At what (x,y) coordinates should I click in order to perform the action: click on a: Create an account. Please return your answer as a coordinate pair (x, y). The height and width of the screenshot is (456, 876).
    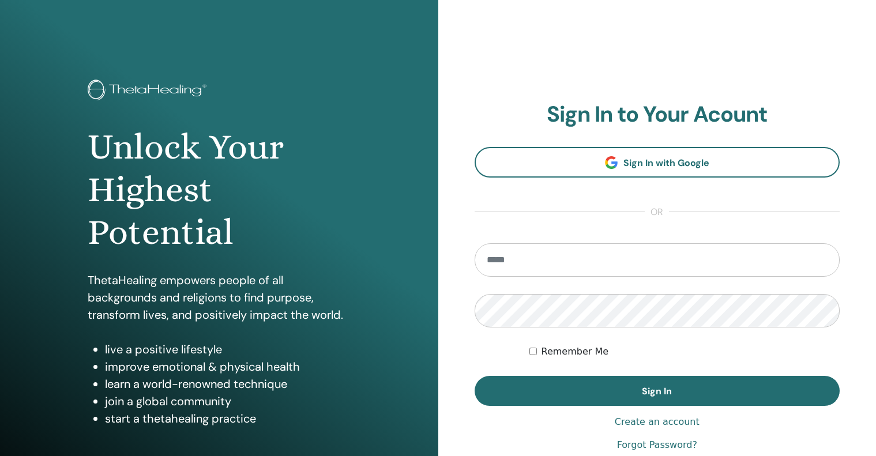
    Looking at the image, I should click on (657, 422).